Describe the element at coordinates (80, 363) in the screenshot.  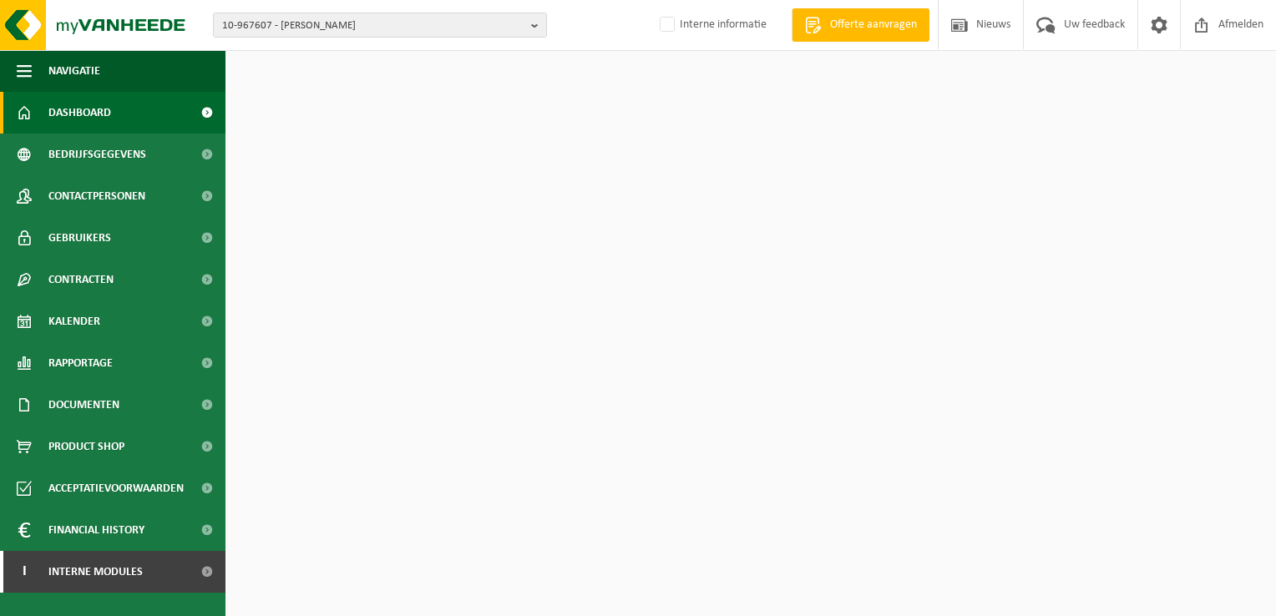
I see `span: Rapportage` at that location.